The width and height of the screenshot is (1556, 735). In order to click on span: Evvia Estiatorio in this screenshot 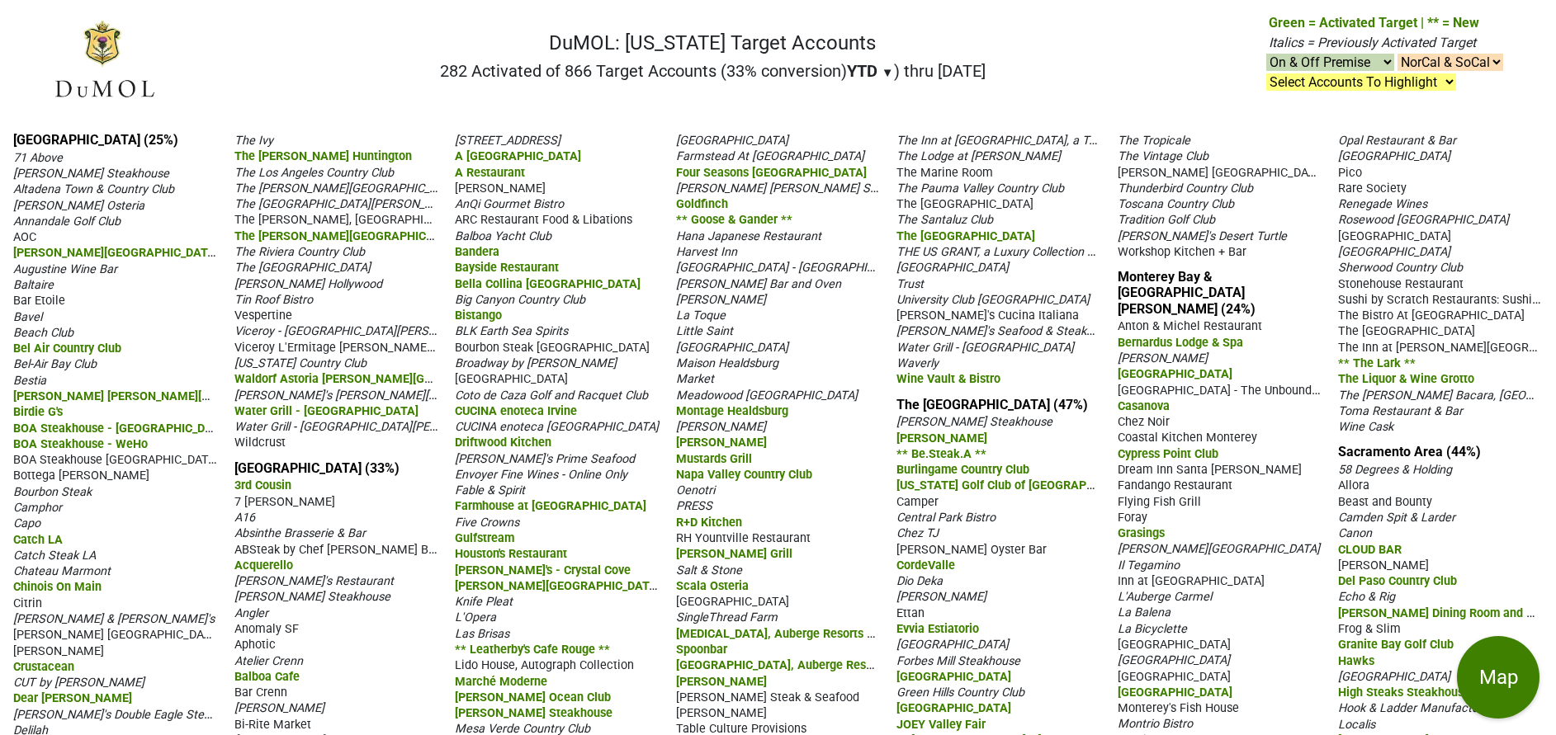, I will do `click(938, 629)`.